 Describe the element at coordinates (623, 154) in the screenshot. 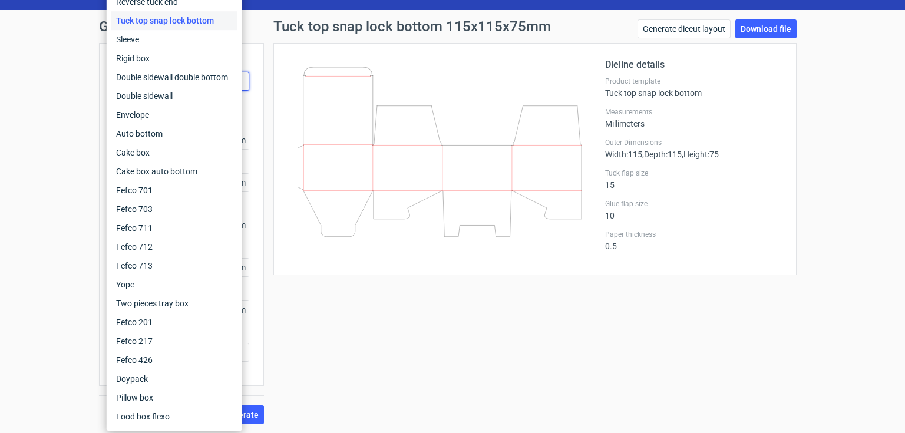

I see `span: Width : 115` at that location.